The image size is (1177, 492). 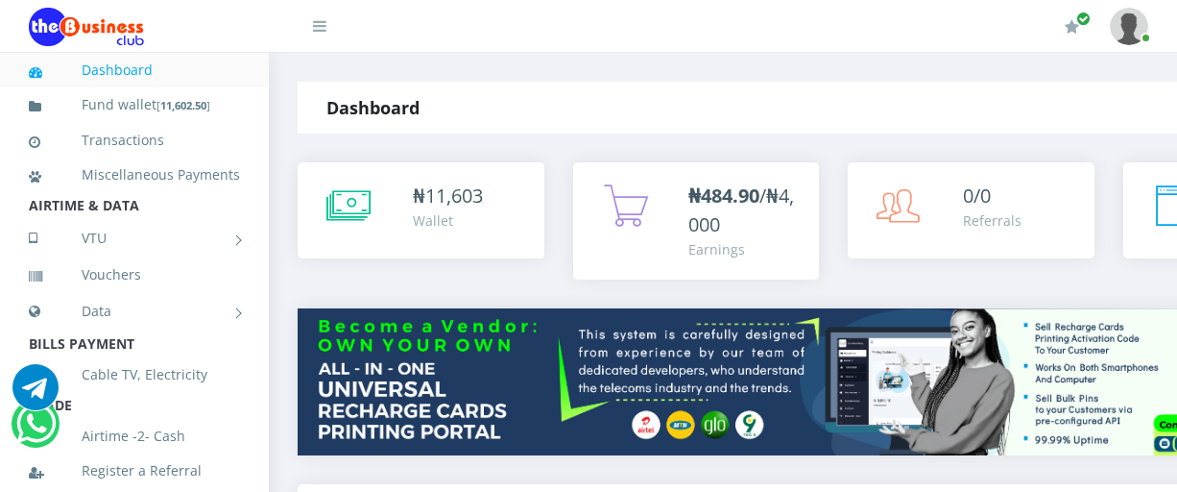 What do you see at coordinates (741, 209) in the screenshot?
I see `span: /₦4,000` at bounding box center [741, 209].